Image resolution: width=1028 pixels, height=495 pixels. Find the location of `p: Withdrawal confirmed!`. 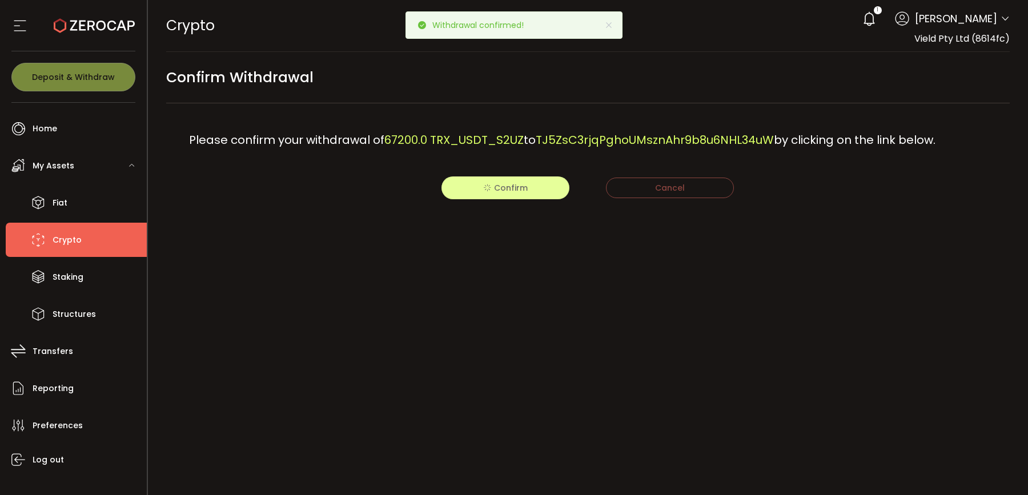

p: Withdrawal confirmed! is located at coordinates (483, 25).